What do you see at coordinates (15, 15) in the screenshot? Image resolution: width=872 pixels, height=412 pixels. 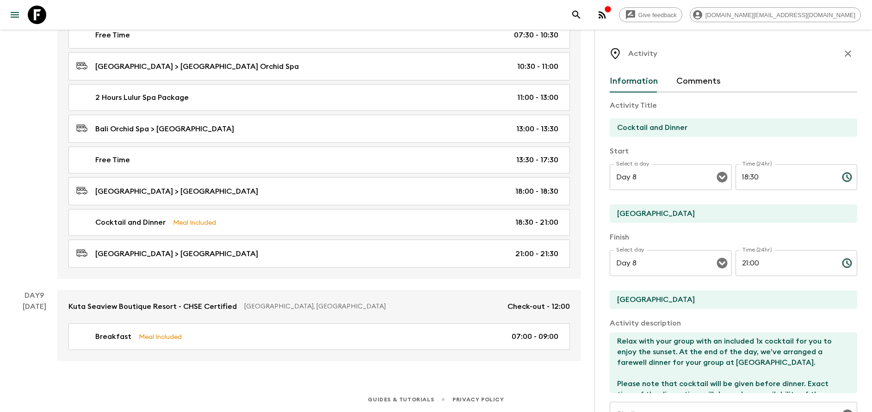 I see `button: menu` at bounding box center [15, 15].